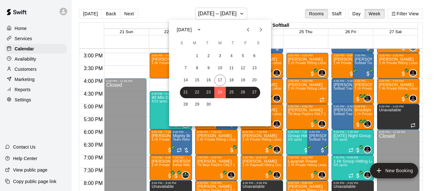  Describe the element at coordinates (254, 92) in the screenshot. I see `button: 27` at that location.